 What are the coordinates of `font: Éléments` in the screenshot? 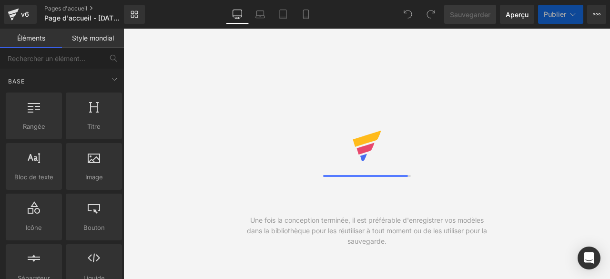 It's located at (31, 38).